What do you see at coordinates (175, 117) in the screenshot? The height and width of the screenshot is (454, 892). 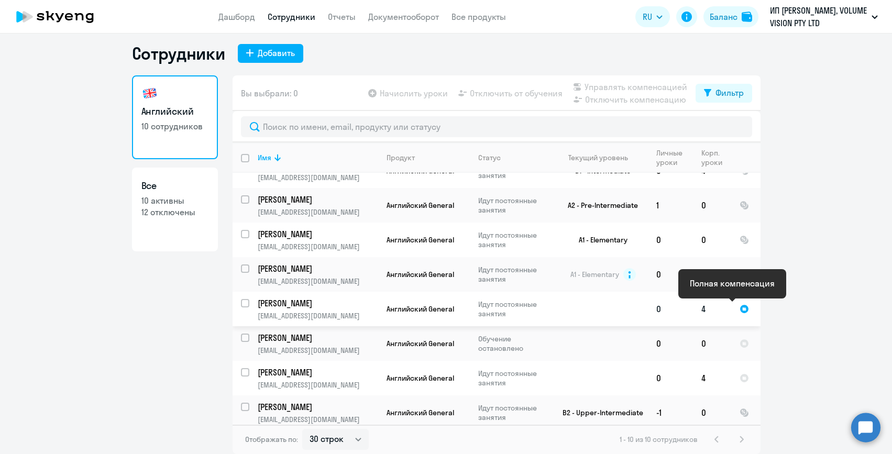 I see `a: Английский10 сотрудников` at bounding box center [175, 117].